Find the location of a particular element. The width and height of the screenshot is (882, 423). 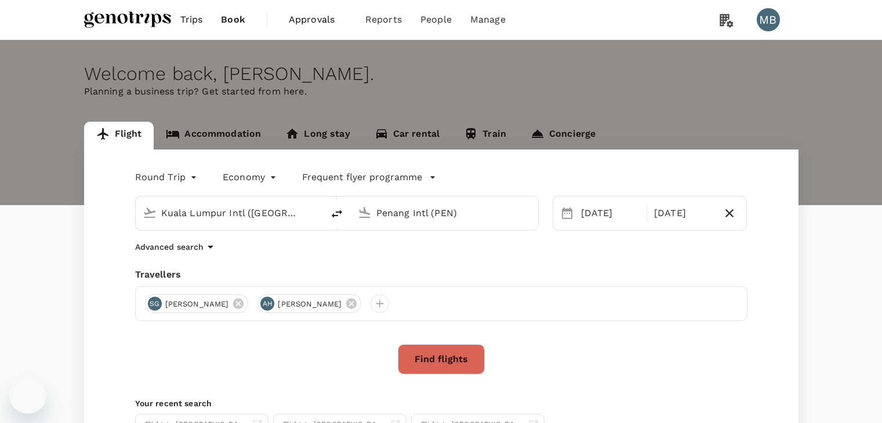

p: Advanced search is located at coordinates (169, 247).